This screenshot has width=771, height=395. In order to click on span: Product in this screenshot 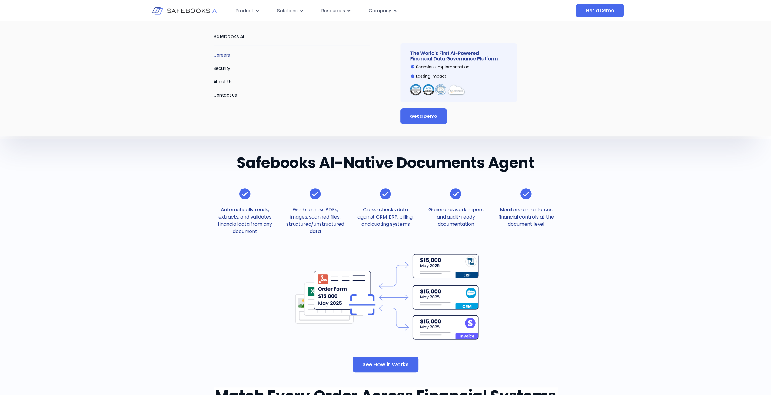, I will do `click(244, 11)`.